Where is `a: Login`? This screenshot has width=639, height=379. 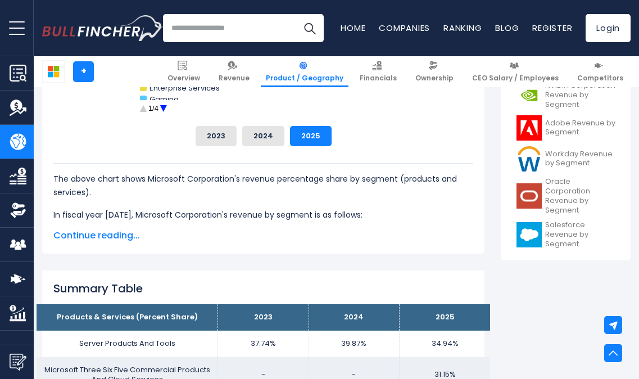
a: Login is located at coordinates (608, 28).